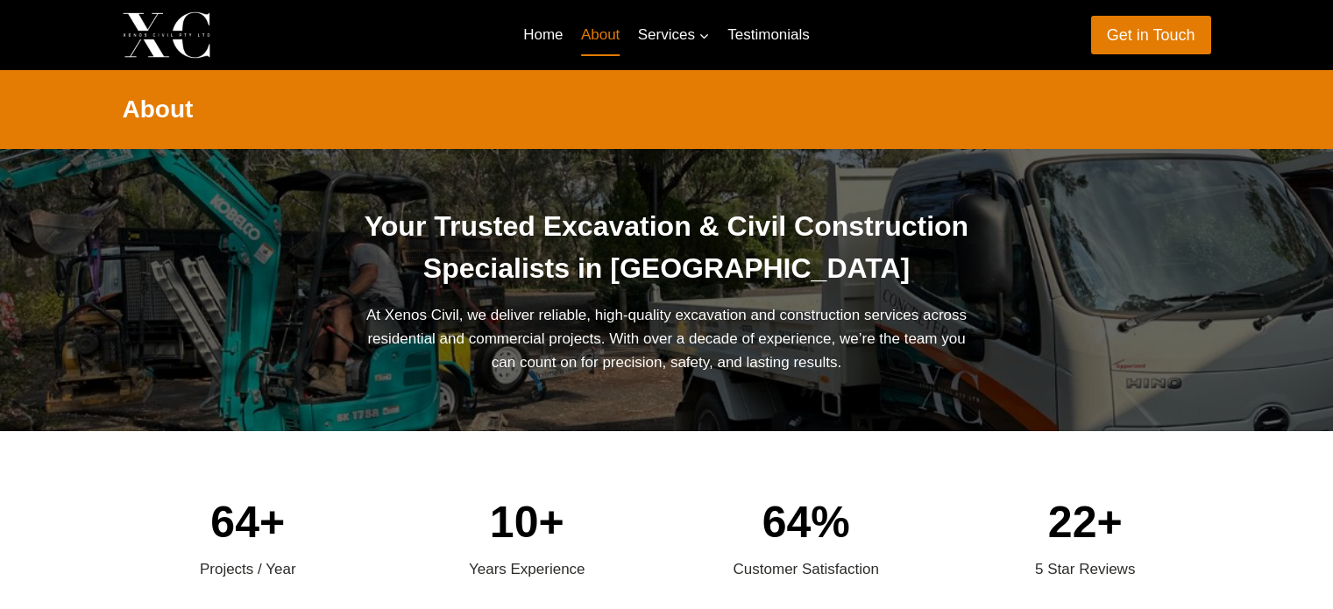  I want to click on nav: Primary Navigation, so click(666, 35).